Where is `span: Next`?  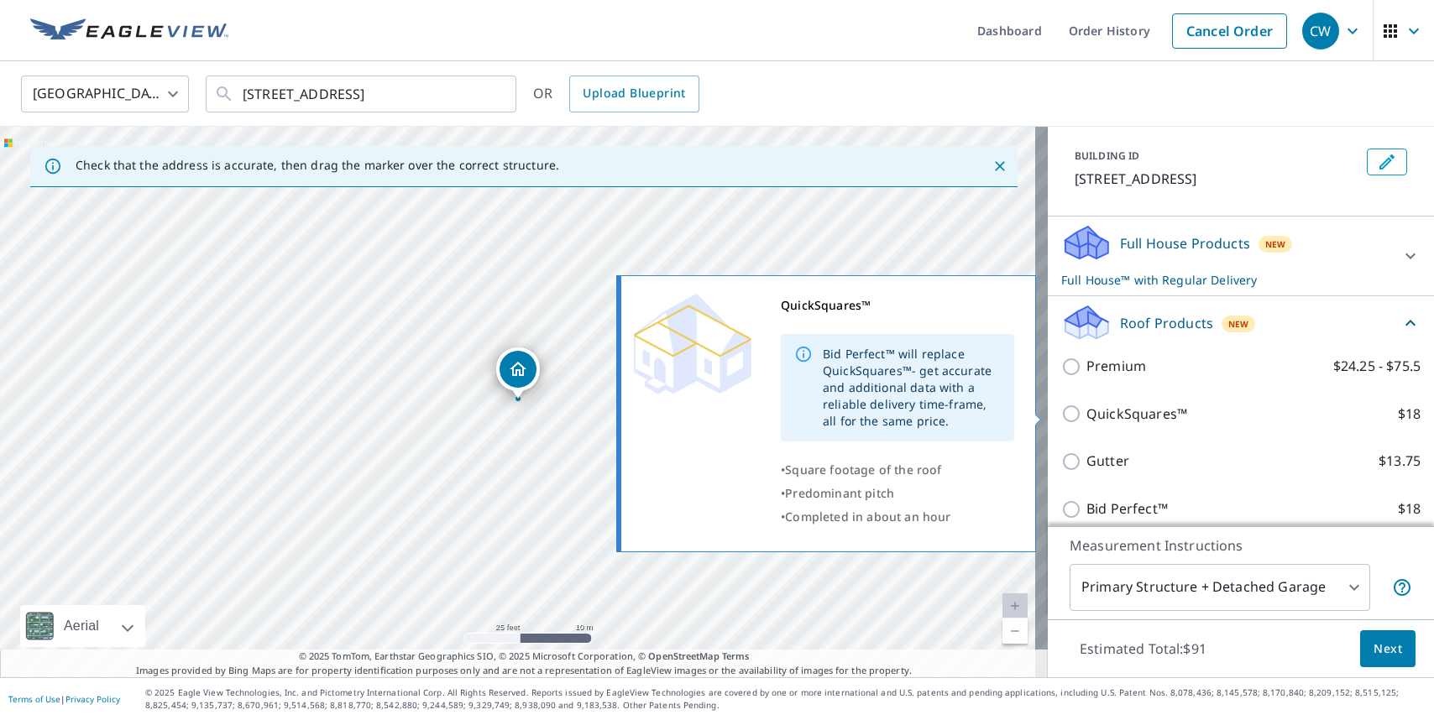 span: Next is located at coordinates (1387, 649).